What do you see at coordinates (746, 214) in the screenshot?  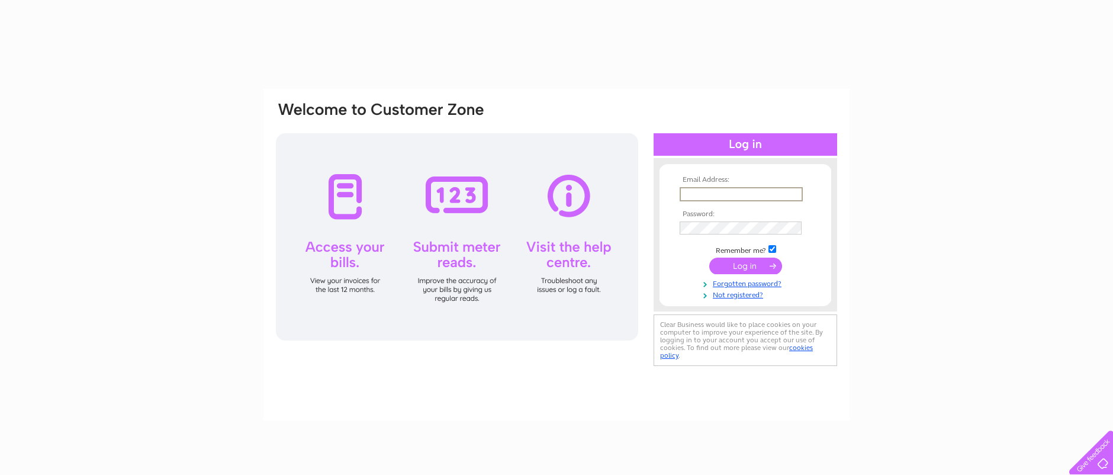 I see `th: Password:` at bounding box center [746, 214].